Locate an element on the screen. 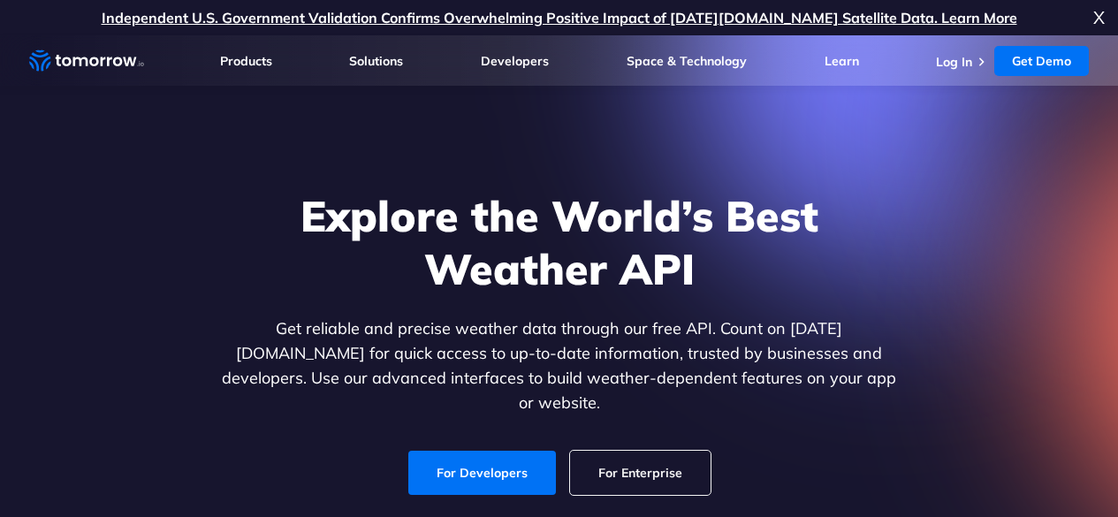 The width and height of the screenshot is (1118, 517). a: For Developers is located at coordinates (482, 473).